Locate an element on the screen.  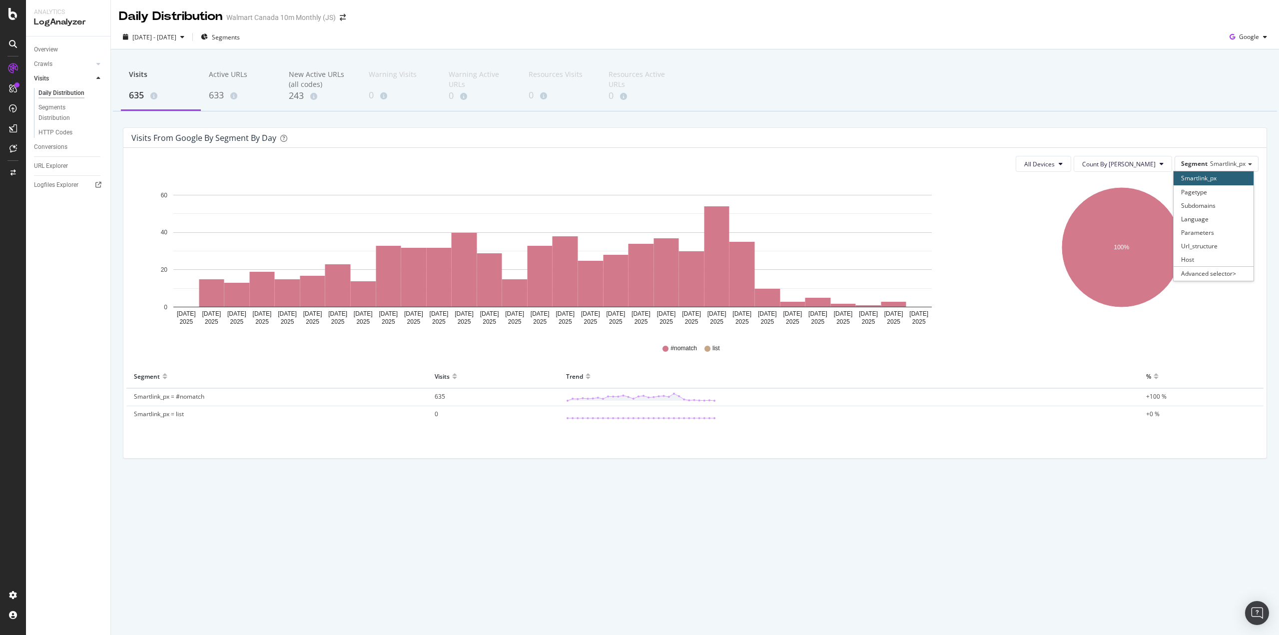
div: Resources Active URLs is located at coordinates (641, 79).